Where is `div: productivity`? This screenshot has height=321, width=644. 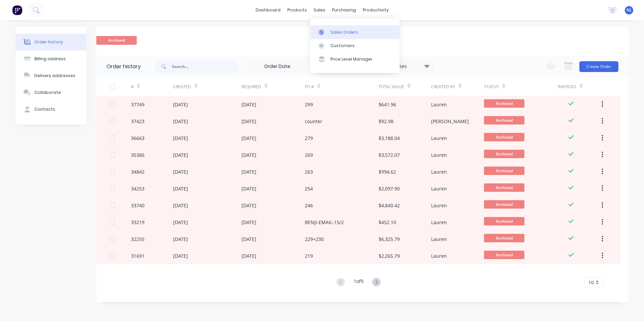
div: productivity is located at coordinates (375, 10).